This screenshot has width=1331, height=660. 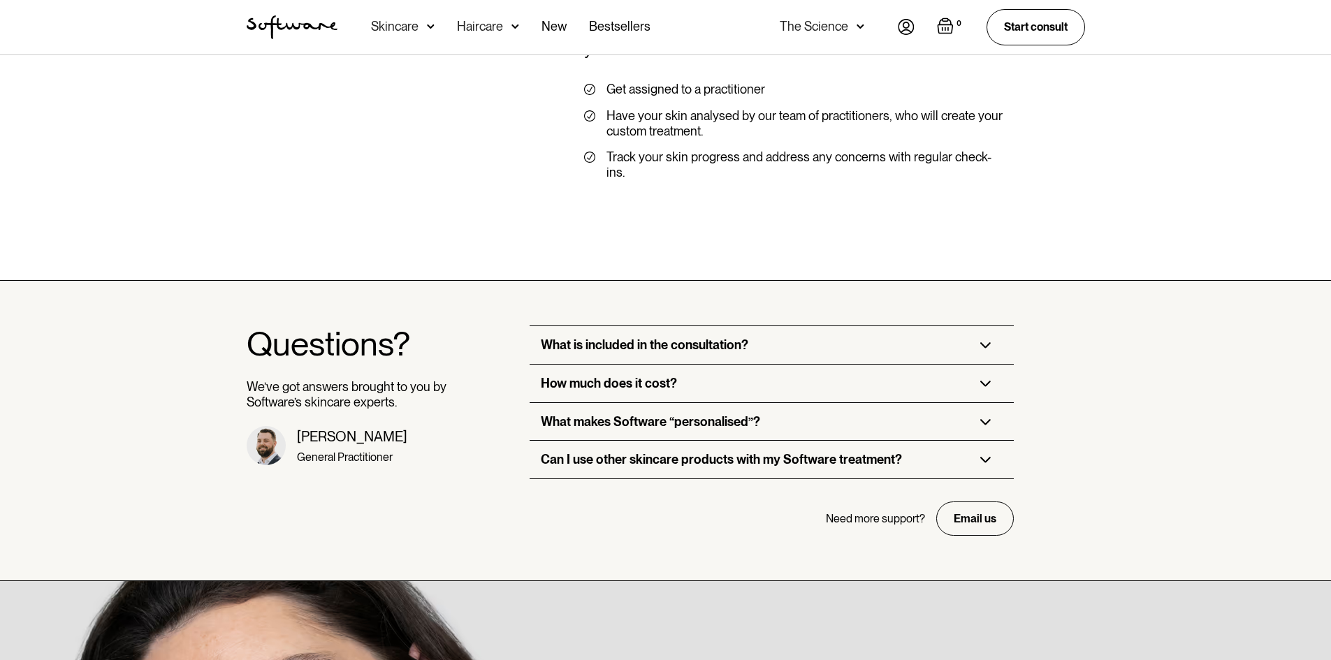 What do you see at coordinates (651, 422) in the screenshot?
I see `div: What makes Software “personalised”?` at bounding box center [651, 422].